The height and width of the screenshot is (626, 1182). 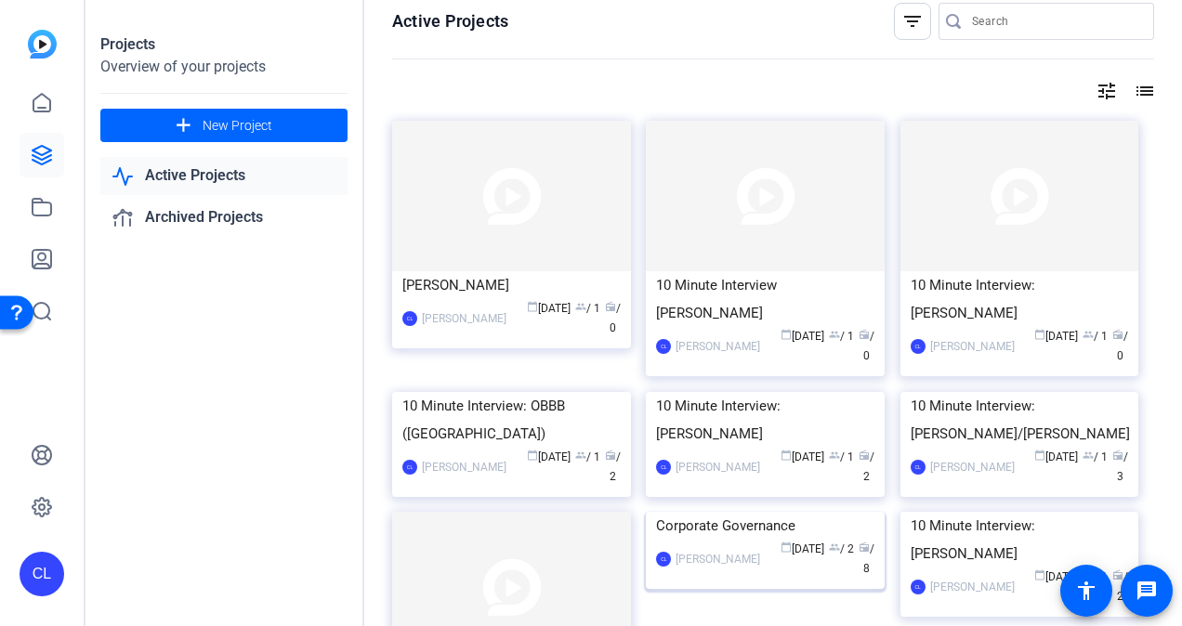 What do you see at coordinates (1143, 91) in the screenshot?
I see `mat-icon: list` at bounding box center [1143, 91].